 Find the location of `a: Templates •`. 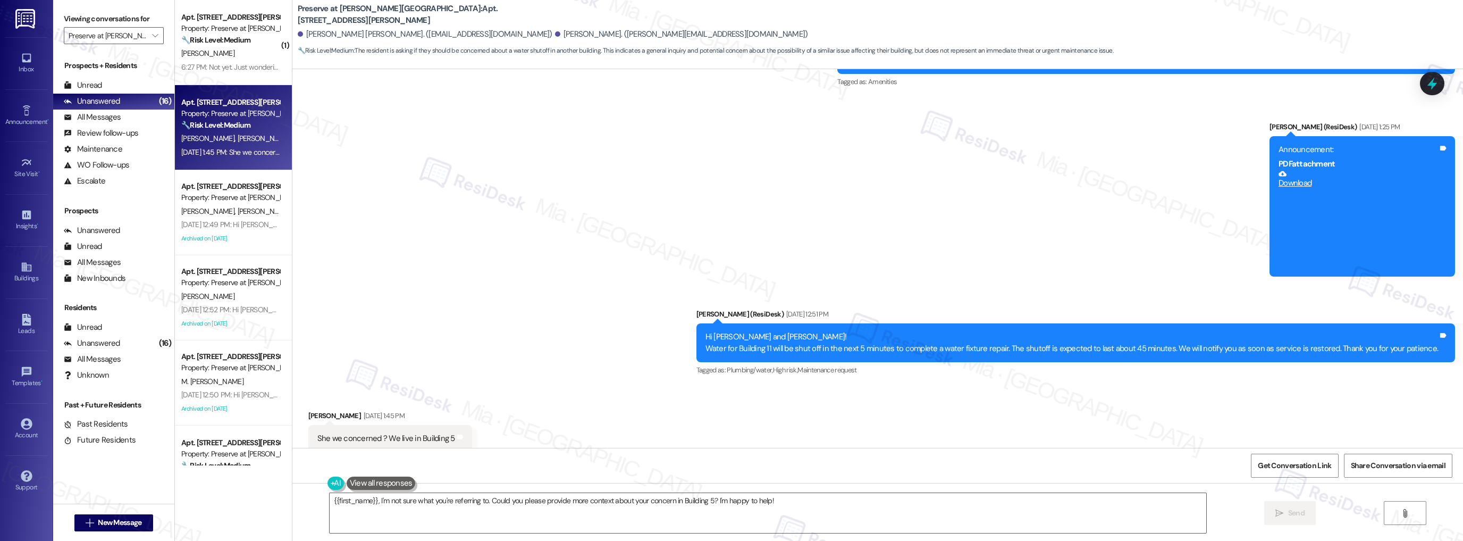

a: Templates • is located at coordinates (27, 377).